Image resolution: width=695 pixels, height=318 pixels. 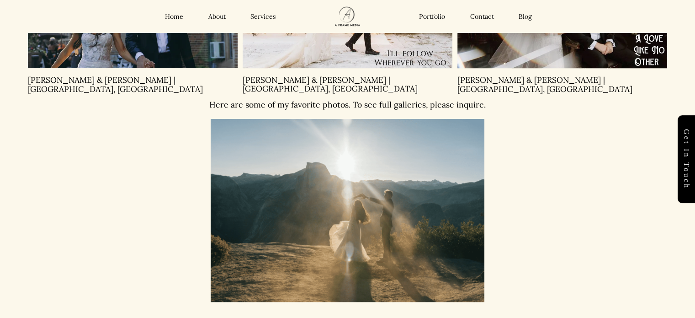 I want to click on a: Contact, so click(x=482, y=17).